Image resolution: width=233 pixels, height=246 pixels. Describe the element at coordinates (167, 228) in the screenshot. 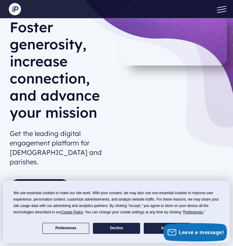

I see `button: Accept` at that location.